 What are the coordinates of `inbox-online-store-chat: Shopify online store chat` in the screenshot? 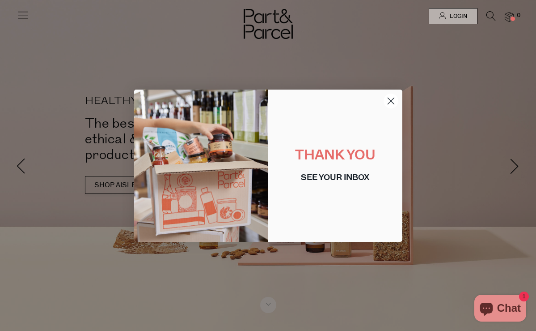 It's located at (500, 309).